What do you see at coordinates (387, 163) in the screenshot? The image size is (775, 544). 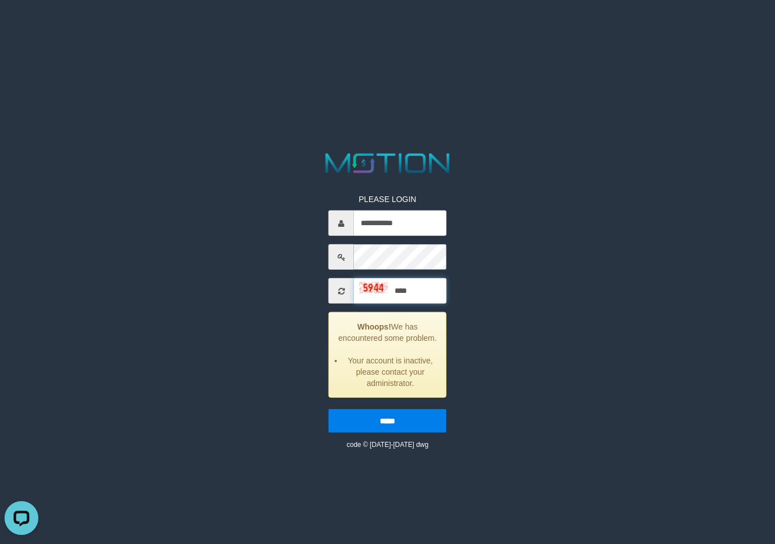 I see `img: MOTION_logo.png` at bounding box center [387, 163].